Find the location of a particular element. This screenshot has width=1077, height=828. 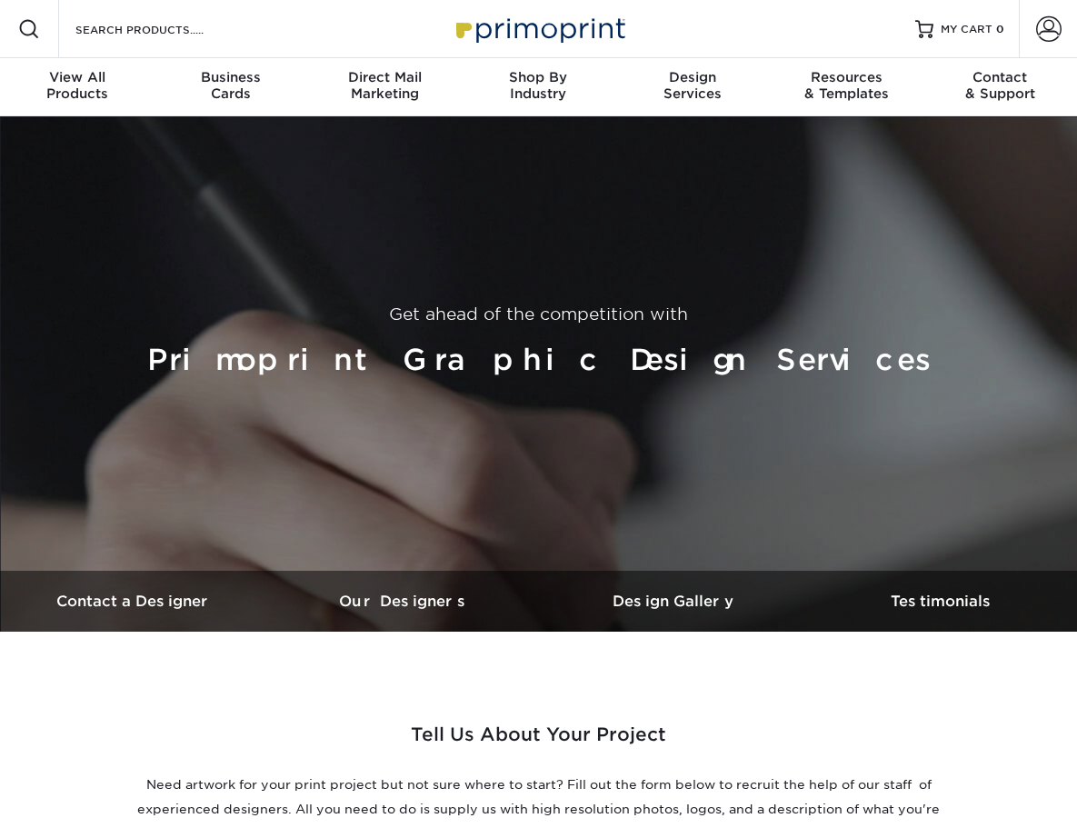

a: Design Gallery is located at coordinates (674, 601).